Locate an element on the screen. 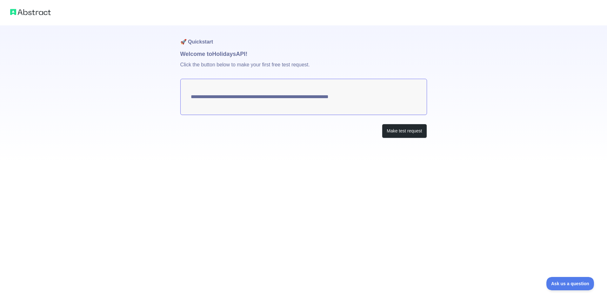 The width and height of the screenshot is (607, 303). h1: Welcome to Holidays API! is located at coordinates (304, 54).